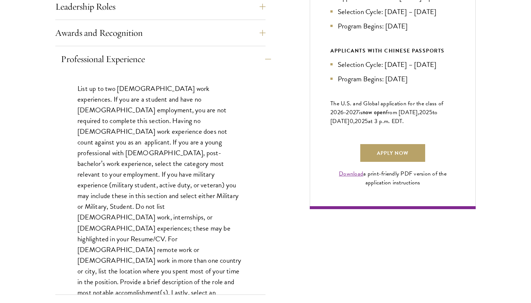 The image size is (531, 303). I want to click on button: Professional Experience, so click(166, 59).